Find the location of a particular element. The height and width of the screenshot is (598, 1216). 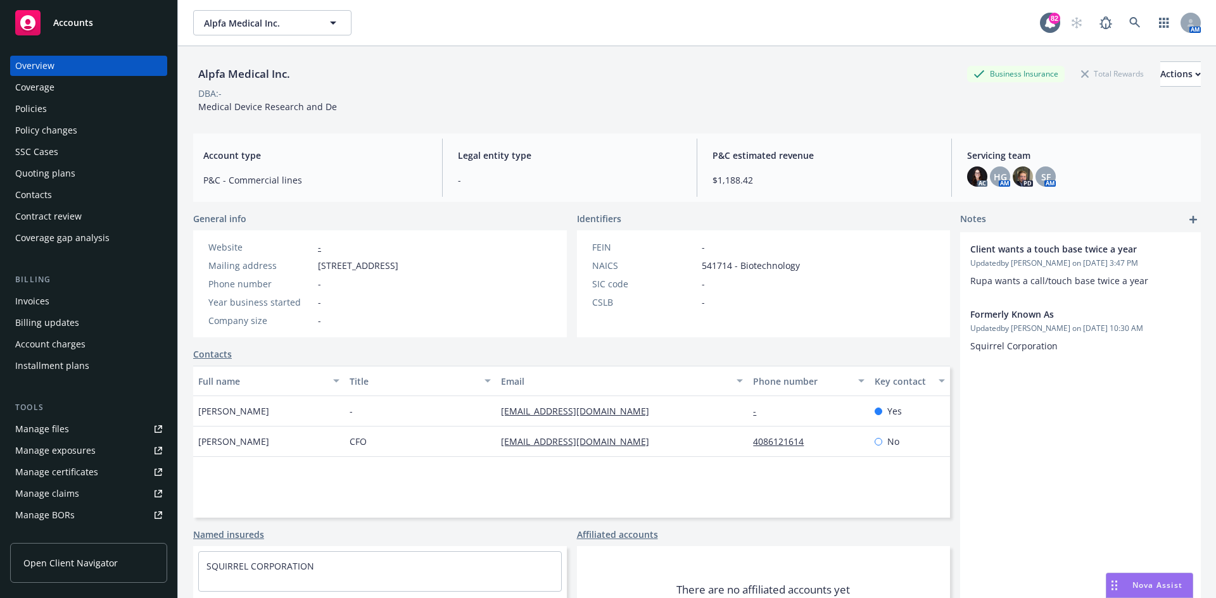

div: Email is located at coordinates (615, 381).